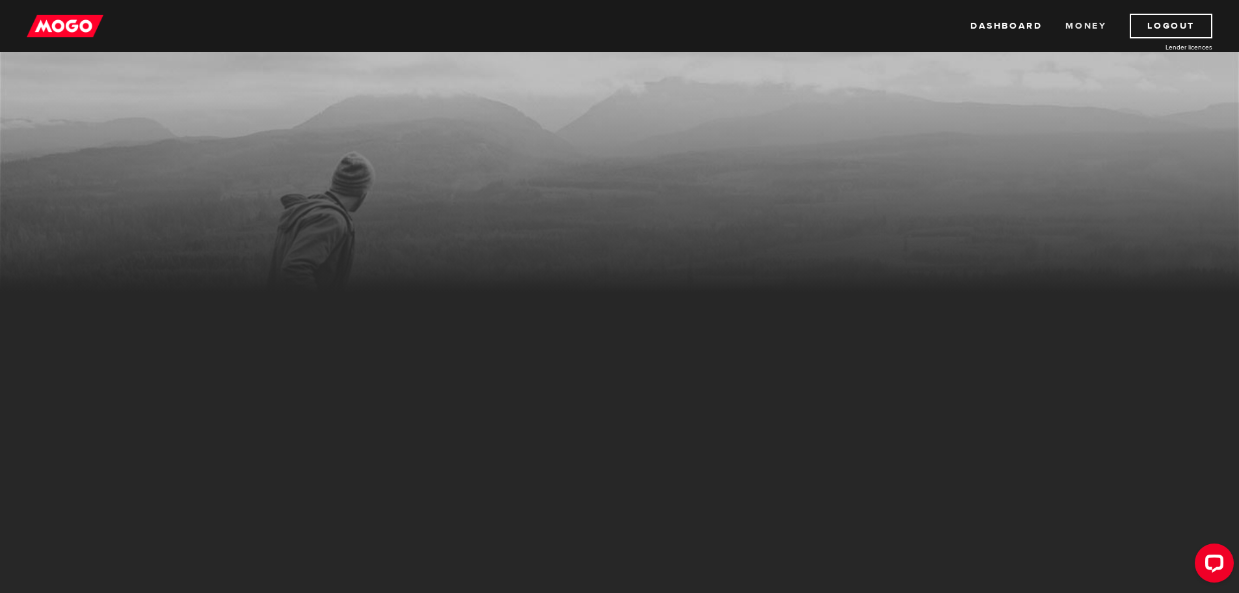 The height and width of the screenshot is (593, 1239). I want to click on a: Logout, so click(1171, 26).